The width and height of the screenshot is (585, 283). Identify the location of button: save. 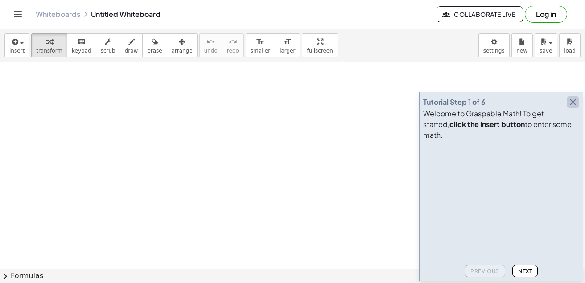
(545, 45).